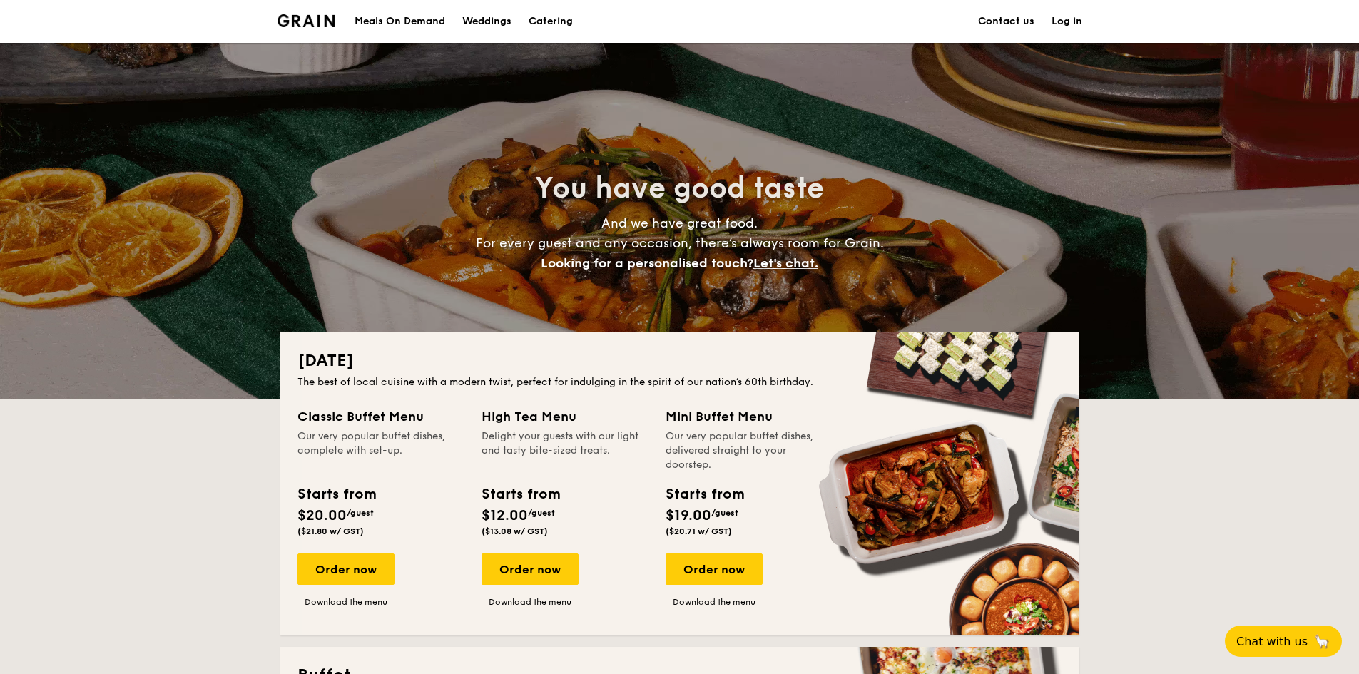  I want to click on span: $12.00, so click(504, 516).